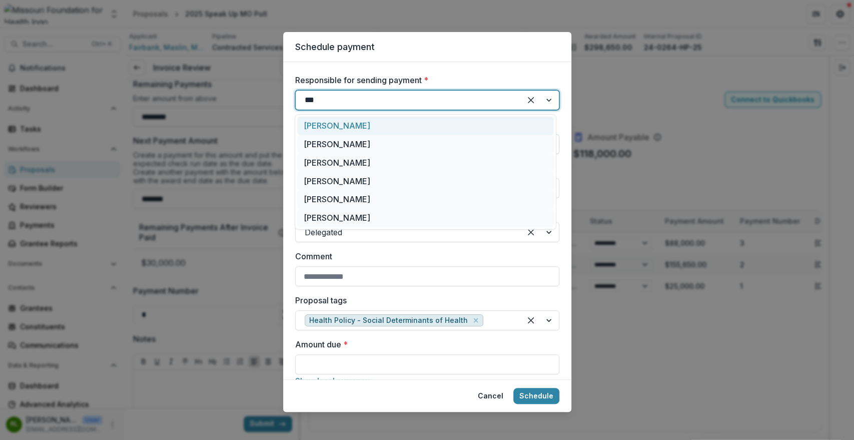 Image resolution: width=854 pixels, height=440 pixels. What do you see at coordinates (424, 344) in the screenshot?
I see `label: Amount due` at bounding box center [424, 344].